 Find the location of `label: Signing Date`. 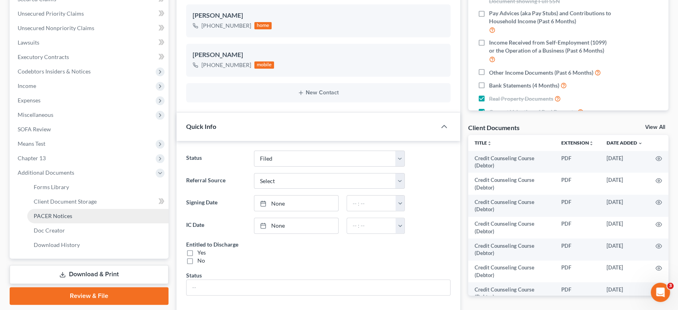

label: Signing Date is located at coordinates (216, 203).